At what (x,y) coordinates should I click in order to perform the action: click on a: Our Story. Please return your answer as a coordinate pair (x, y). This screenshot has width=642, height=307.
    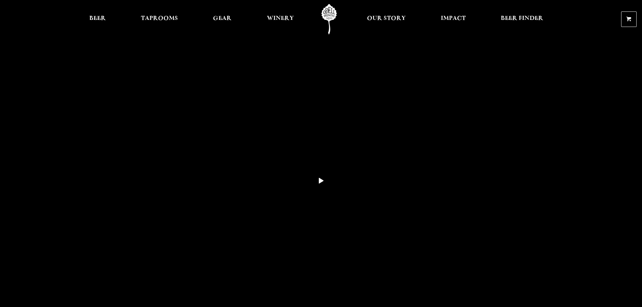
    Looking at the image, I should click on (386, 19).